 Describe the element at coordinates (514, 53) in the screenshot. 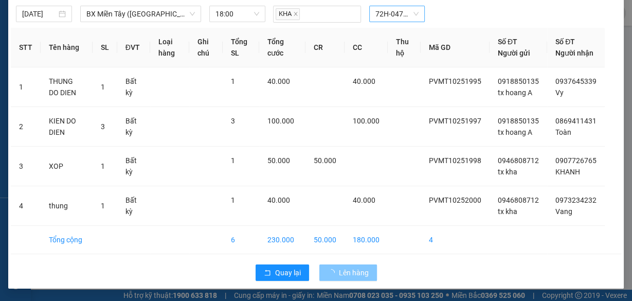

I see `span: Người gửi` at that location.